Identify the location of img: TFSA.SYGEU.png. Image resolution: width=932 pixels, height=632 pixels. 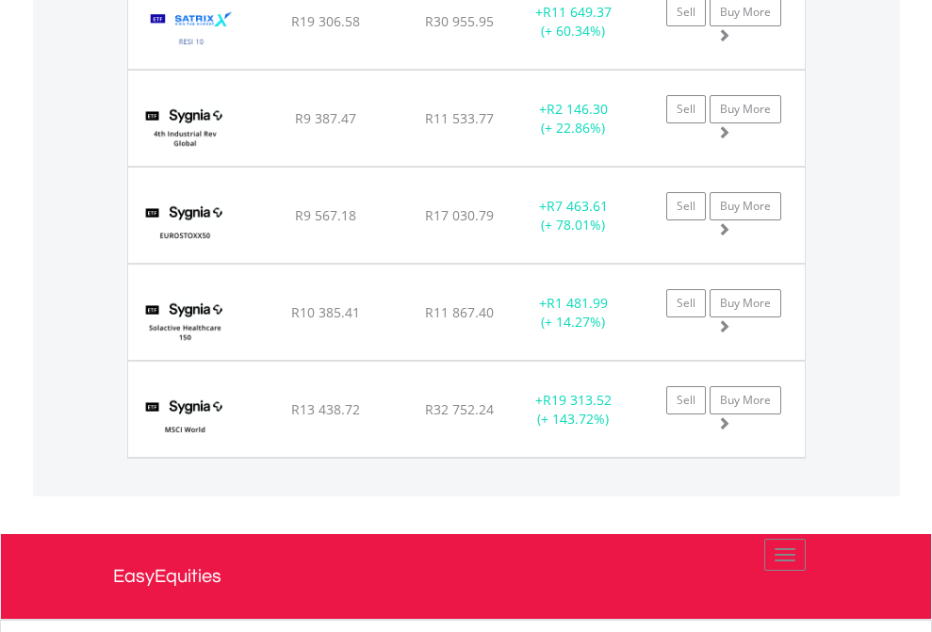
(185, 224).